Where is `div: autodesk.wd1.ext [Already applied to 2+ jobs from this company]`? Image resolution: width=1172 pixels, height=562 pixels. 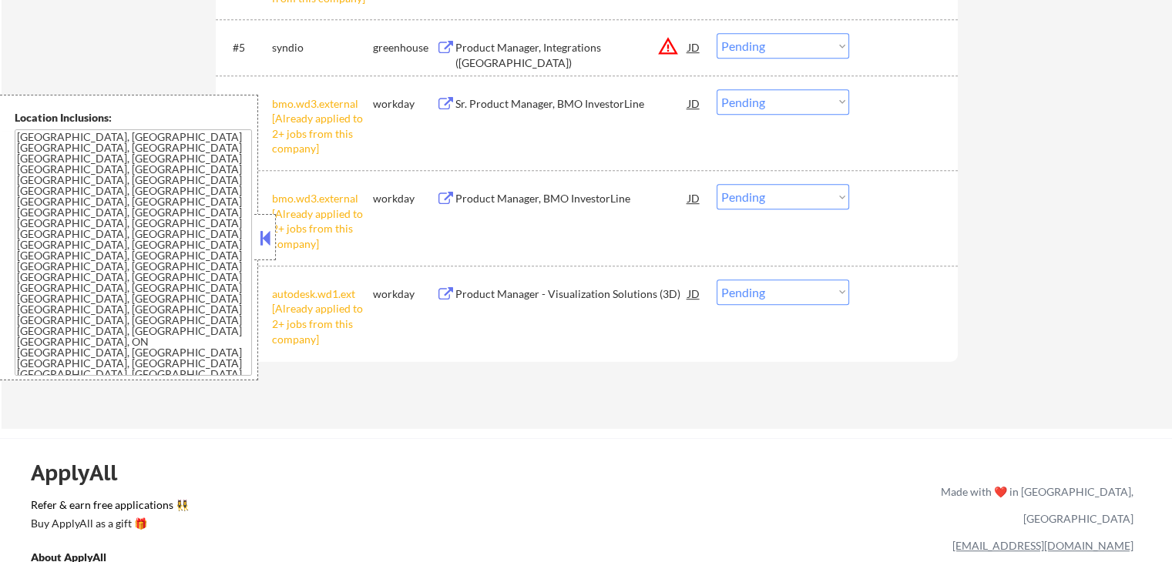
div: autodesk.wd1.ext [Already applied to 2+ jobs from this company] is located at coordinates (322, 317).